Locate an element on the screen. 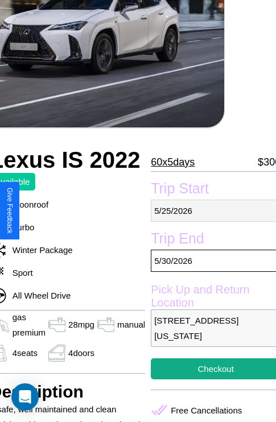 This screenshot has height=422, width=276. p: manual is located at coordinates (131, 324).